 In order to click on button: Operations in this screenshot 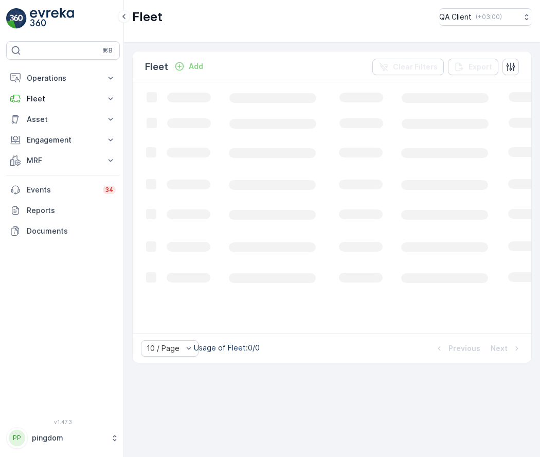, I will do `click(63, 78)`.